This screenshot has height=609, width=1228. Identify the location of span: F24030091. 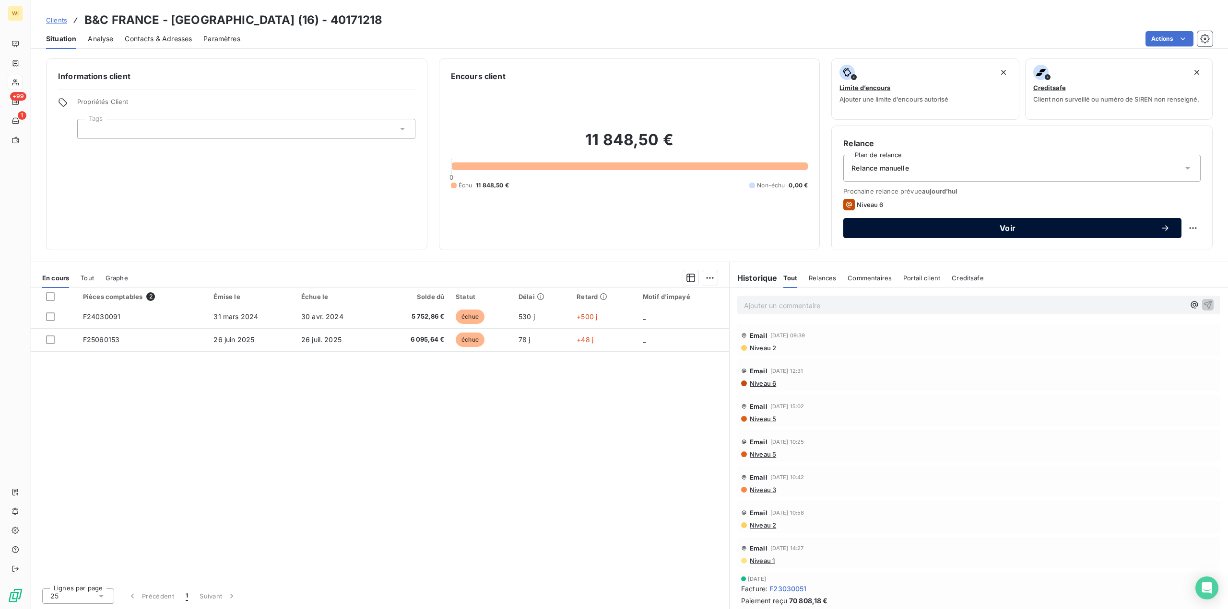
(102, 316).